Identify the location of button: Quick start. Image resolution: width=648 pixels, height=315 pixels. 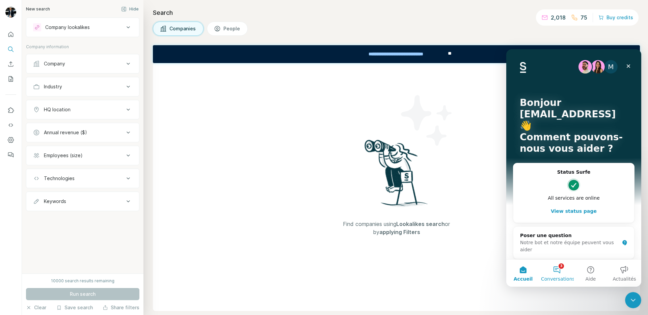
(11, 34).